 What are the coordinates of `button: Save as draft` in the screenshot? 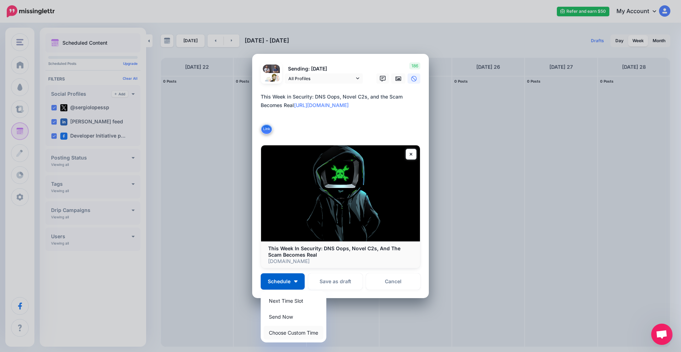 It's located at (335, 282).